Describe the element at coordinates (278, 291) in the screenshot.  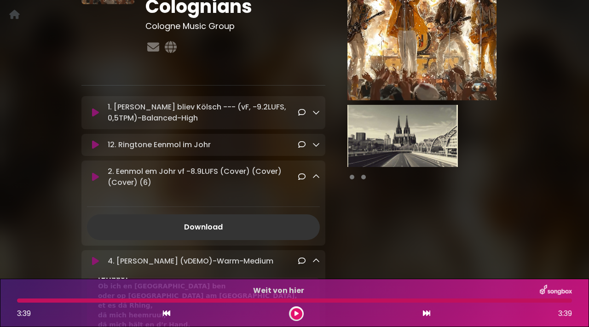
I see `p: Weit von hier` at that location.